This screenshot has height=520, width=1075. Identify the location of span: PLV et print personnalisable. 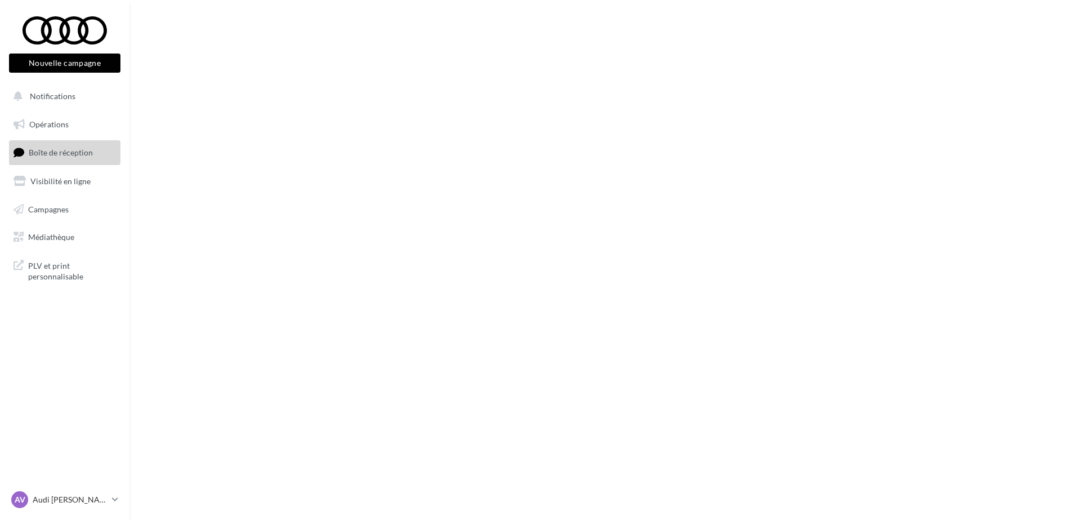
(72, 270).